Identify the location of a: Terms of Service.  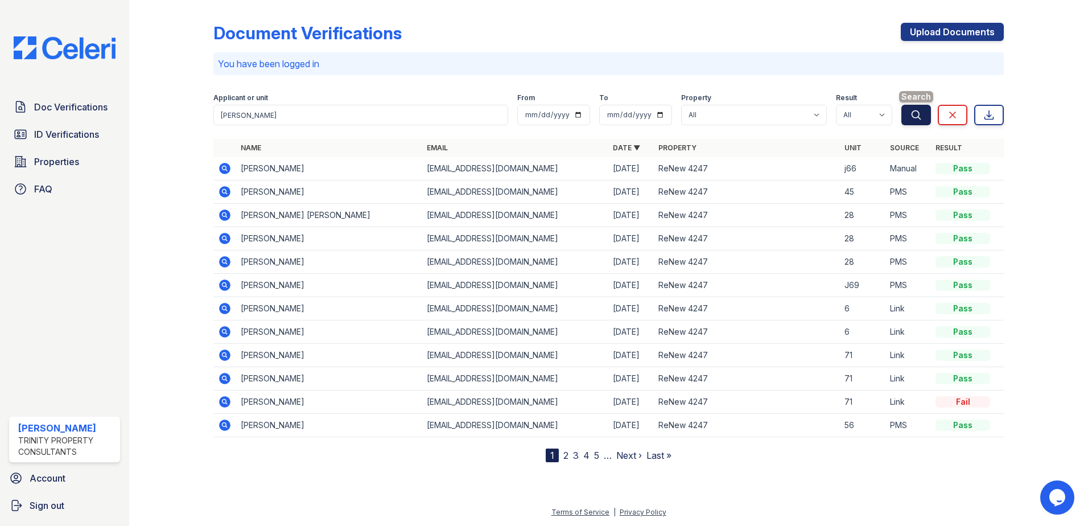
(580, 511).